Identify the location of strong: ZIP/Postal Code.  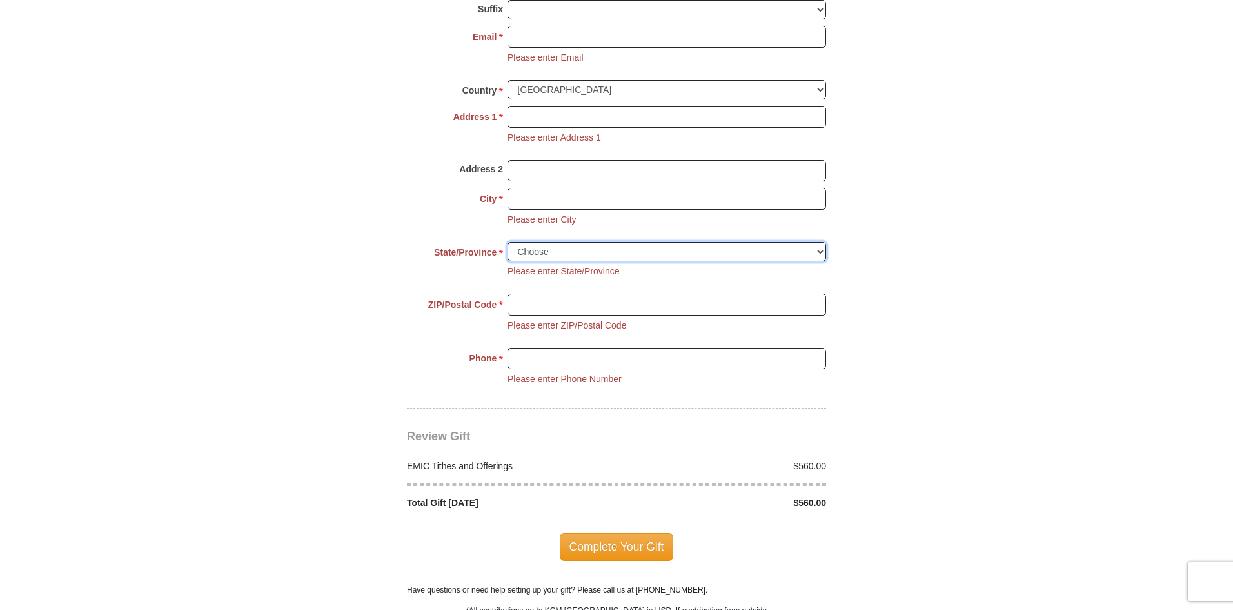
(463, 304).